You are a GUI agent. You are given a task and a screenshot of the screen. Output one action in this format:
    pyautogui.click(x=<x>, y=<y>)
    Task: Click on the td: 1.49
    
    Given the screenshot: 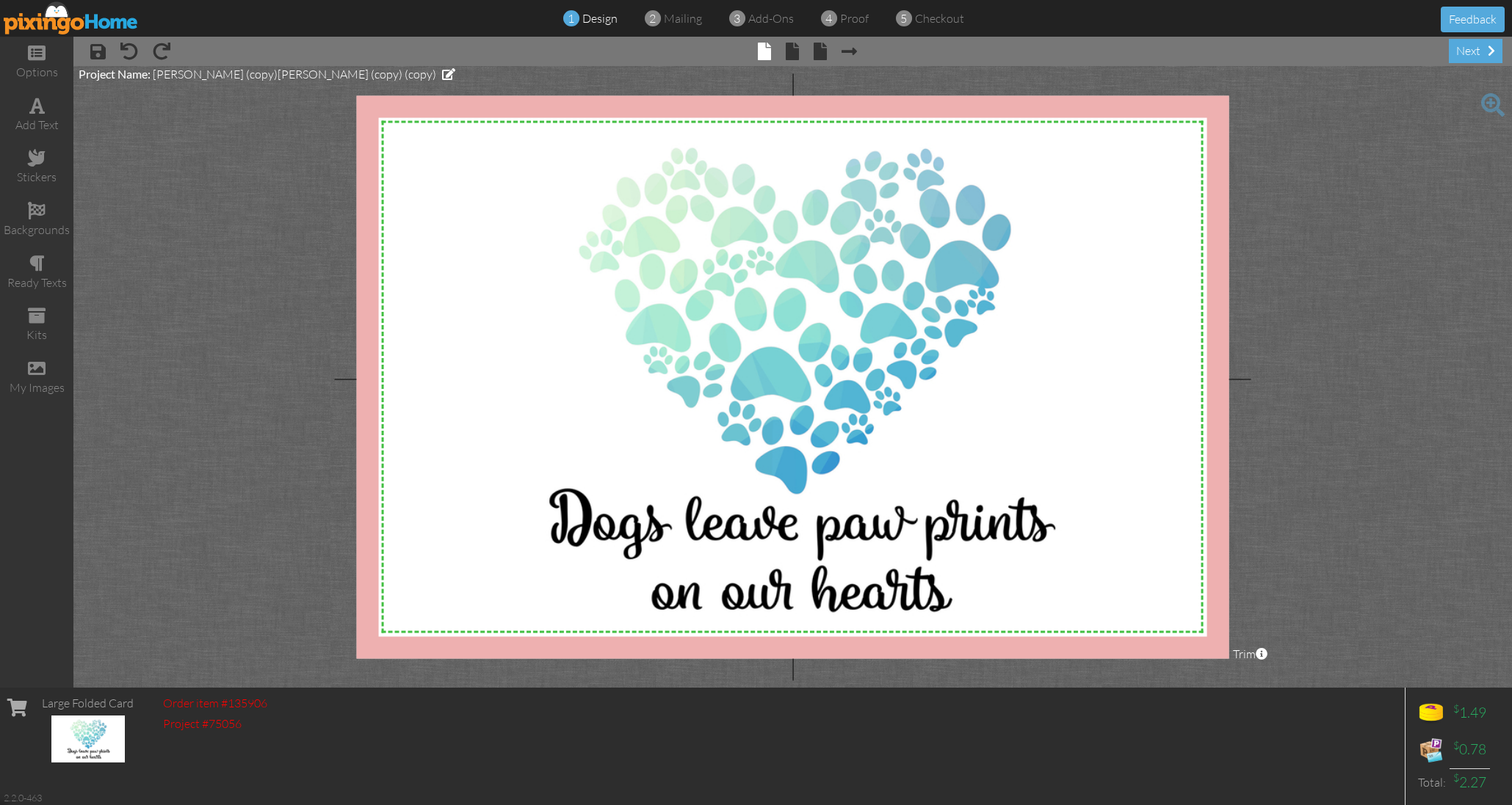 What is the action you would take?
    pyautogui.click(x=1470, y=714)
    